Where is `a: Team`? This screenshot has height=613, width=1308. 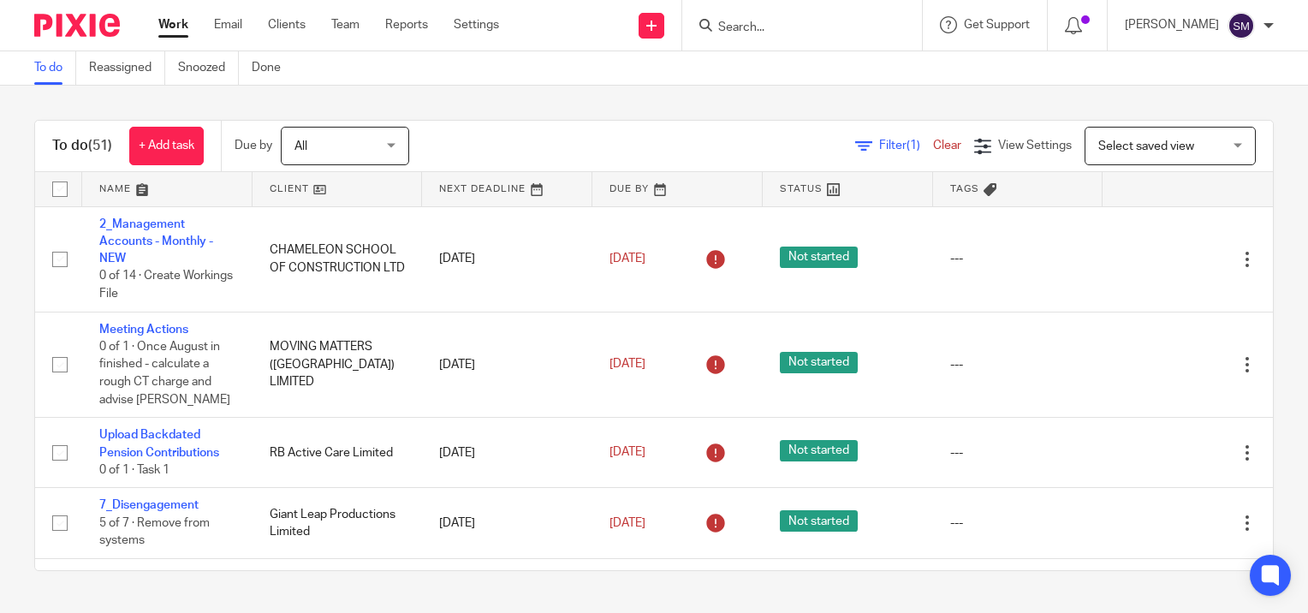 a: Team is located at coordinates (345, 25).